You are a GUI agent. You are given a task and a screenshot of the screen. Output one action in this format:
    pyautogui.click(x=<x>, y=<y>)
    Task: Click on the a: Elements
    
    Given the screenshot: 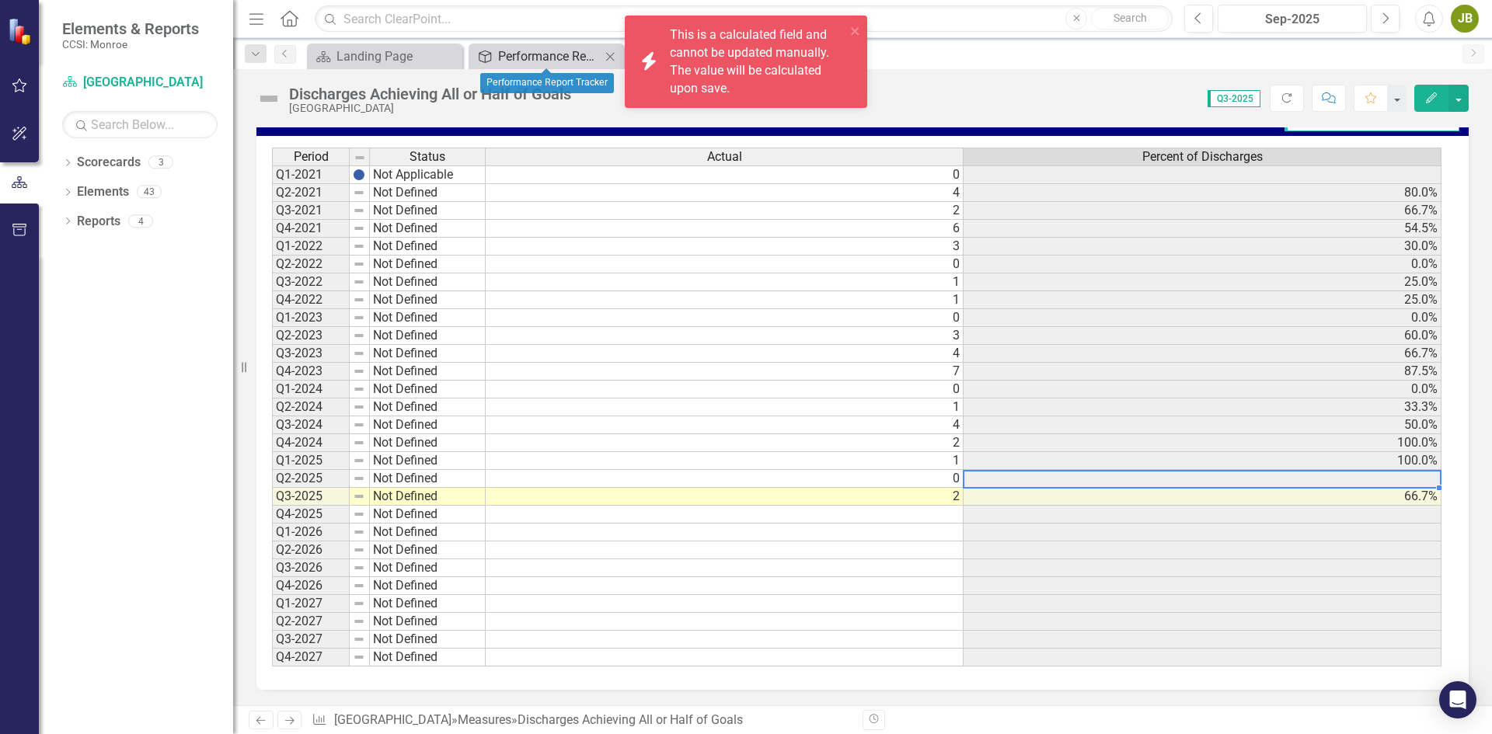 What is the action you would take?
    pyautogui.click(x=103, y=192)
    